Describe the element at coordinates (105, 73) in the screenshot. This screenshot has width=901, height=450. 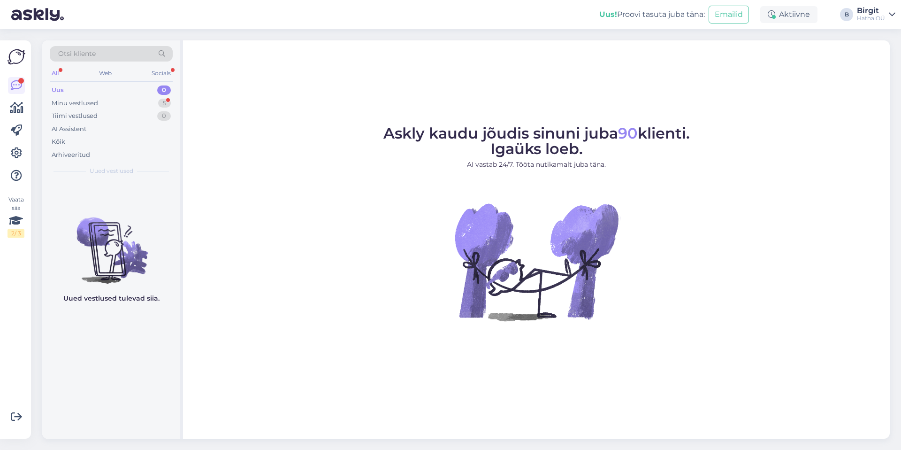
I see `div: Web` at that location.